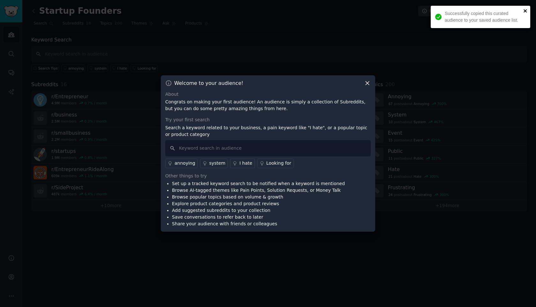 This screenshot has height=307, width=536. Describe the element at coordinates (217, 163) in the screenshot. I see `div: system` at that location.